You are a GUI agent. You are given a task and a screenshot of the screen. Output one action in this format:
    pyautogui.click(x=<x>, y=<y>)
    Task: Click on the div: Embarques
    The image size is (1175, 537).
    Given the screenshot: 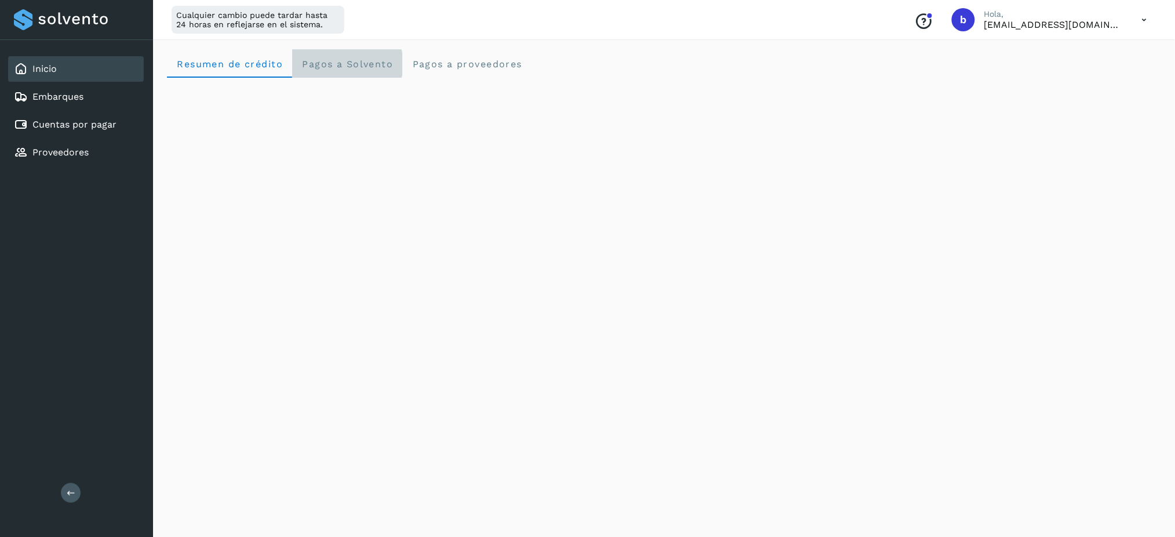 What is the action you would take?
    pyautogui.click(x=76, y=97)
    